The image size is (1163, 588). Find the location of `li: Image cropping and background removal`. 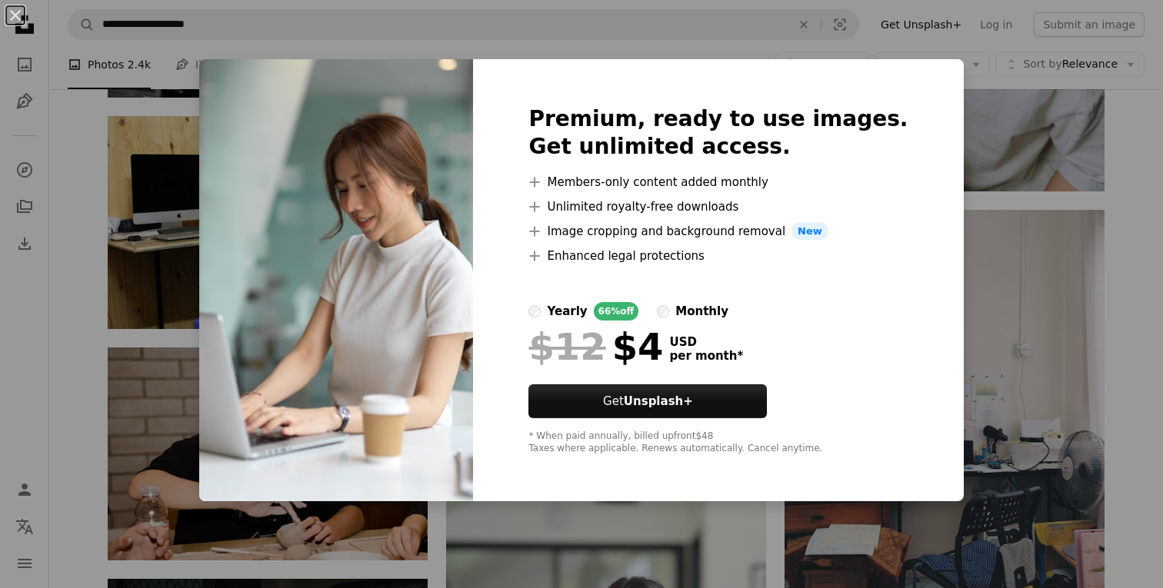

li: Image cropping and background removal is located at coordinates (717, 231).